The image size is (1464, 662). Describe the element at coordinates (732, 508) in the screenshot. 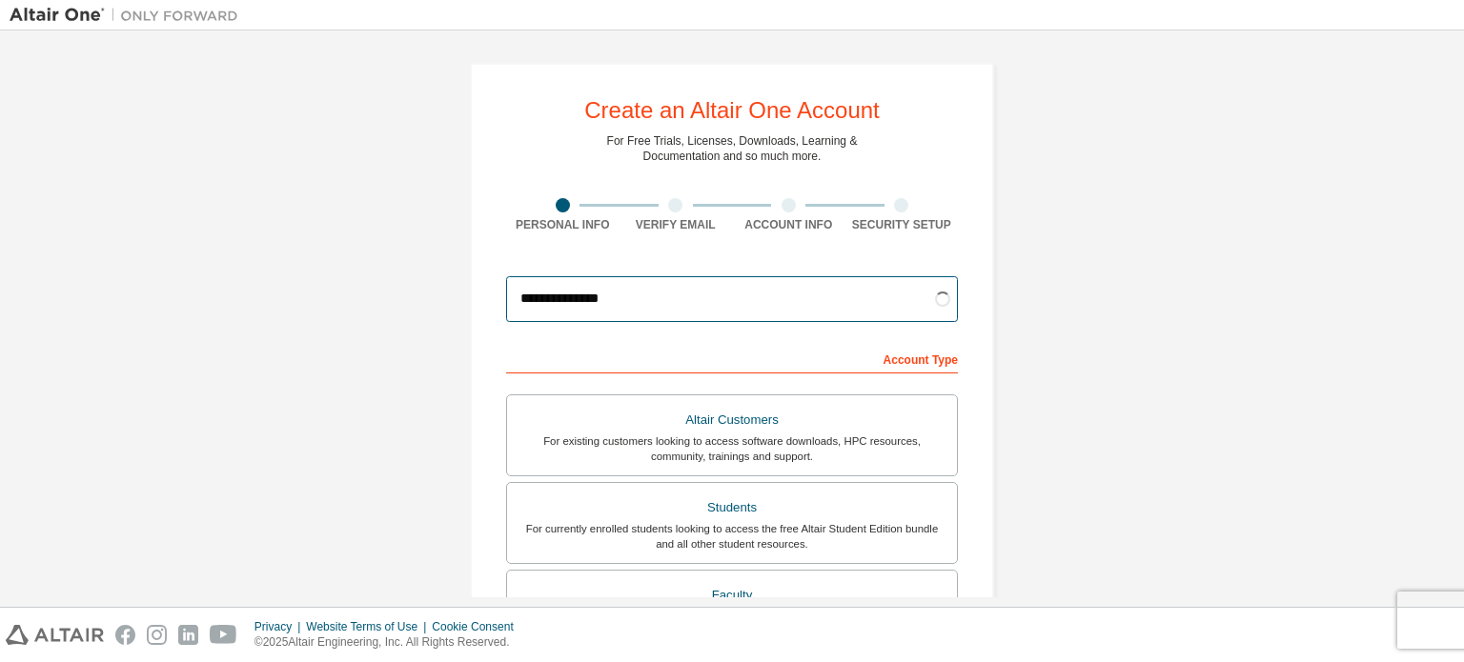

I see `div: Students` at that location.